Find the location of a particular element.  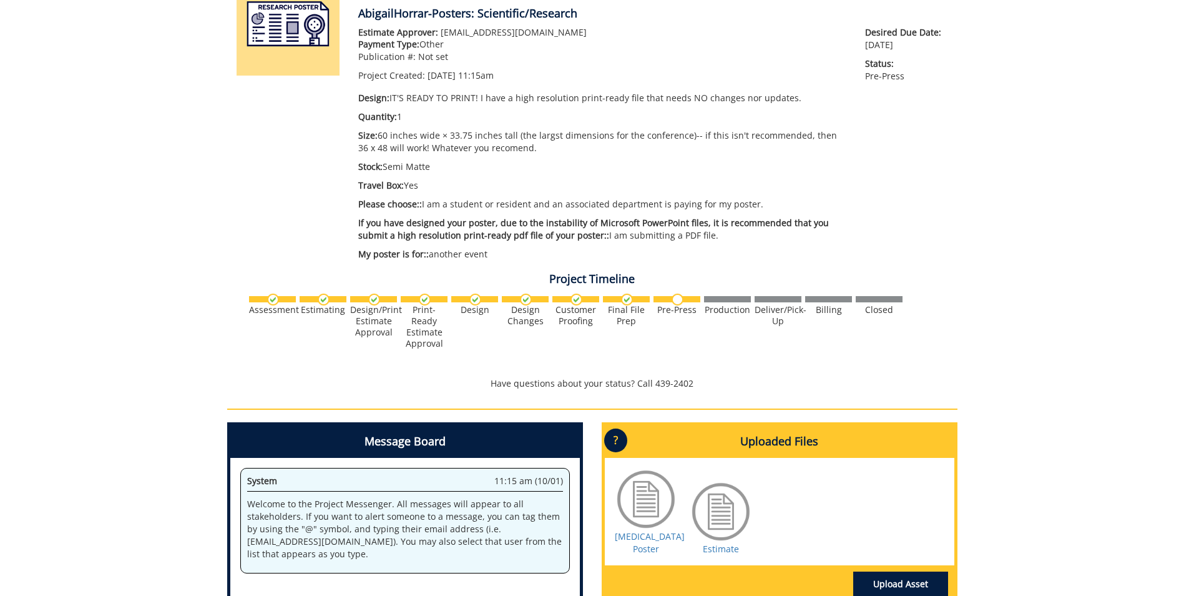

span: Project Created: is located at coordinates (391, 75).